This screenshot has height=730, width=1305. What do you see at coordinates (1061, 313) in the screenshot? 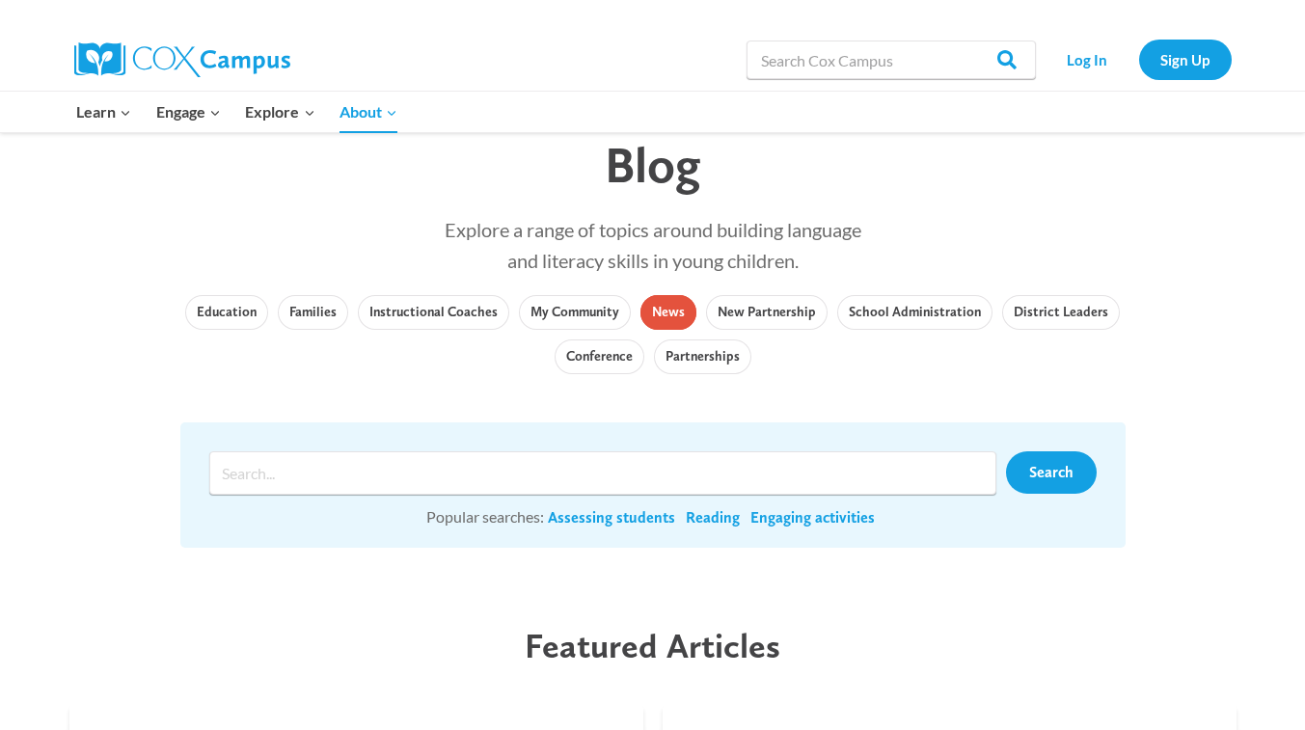
I see `a: District Leaders` at bounding box center [1061, 313].